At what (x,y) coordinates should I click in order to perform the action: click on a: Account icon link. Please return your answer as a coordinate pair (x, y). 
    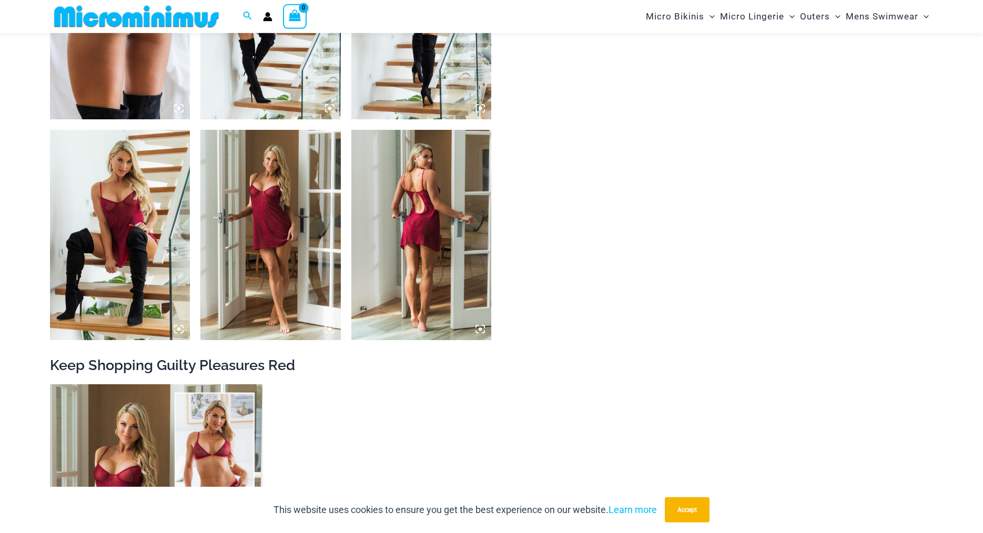
    Looking at the image, I should click on (268, 17).